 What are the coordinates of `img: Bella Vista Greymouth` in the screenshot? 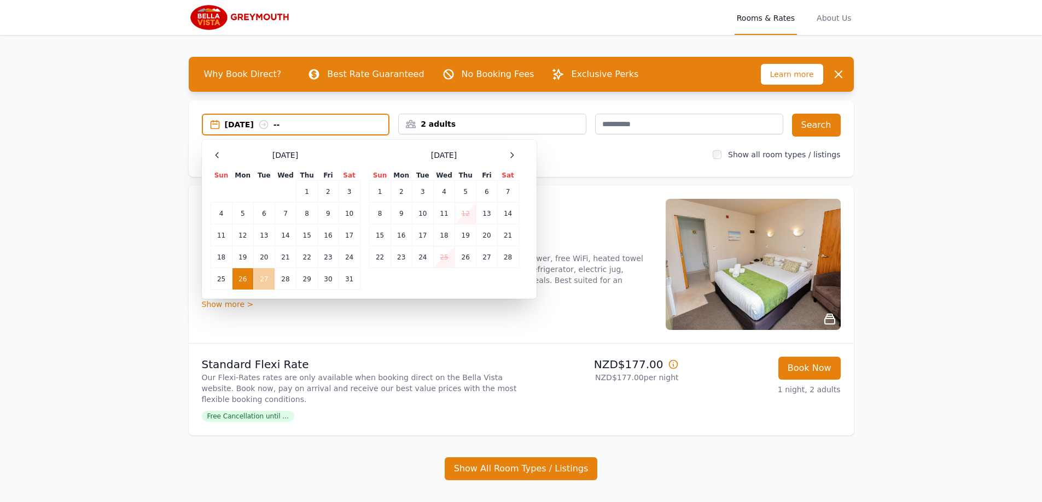 It's located at (241, 17).